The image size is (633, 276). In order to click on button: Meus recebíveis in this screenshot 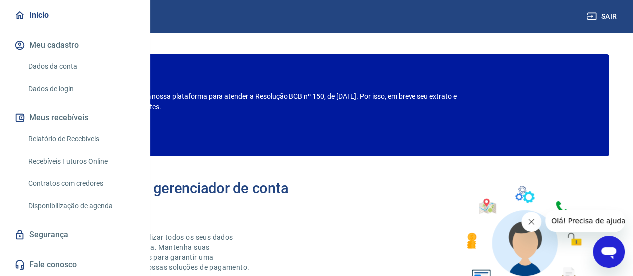, I will do `click(75, 118)`.